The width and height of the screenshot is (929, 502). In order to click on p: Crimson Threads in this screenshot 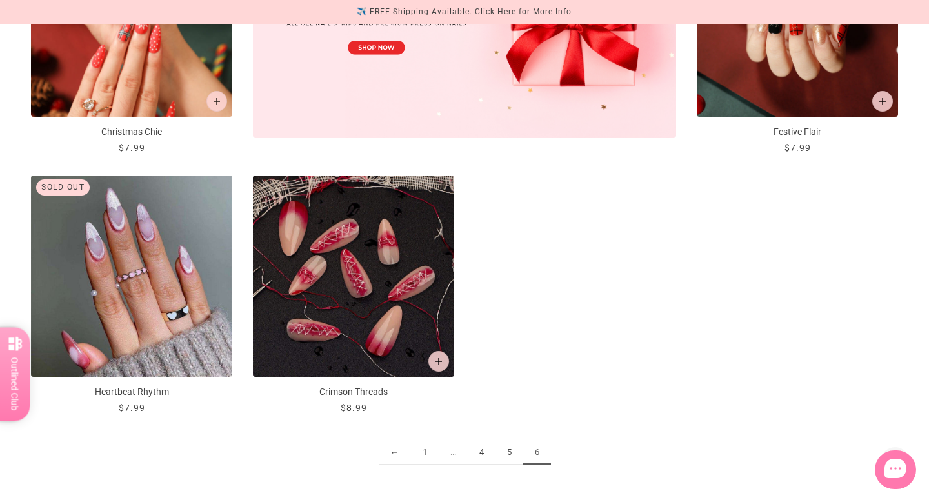, I will do `click(354, 392)`.